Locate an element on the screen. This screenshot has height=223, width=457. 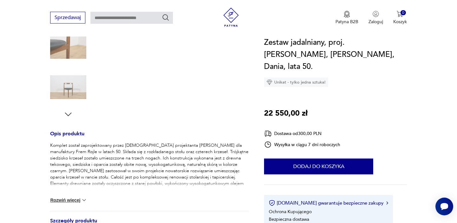
p: Patyna B2B is located at coordinates (347, 22).